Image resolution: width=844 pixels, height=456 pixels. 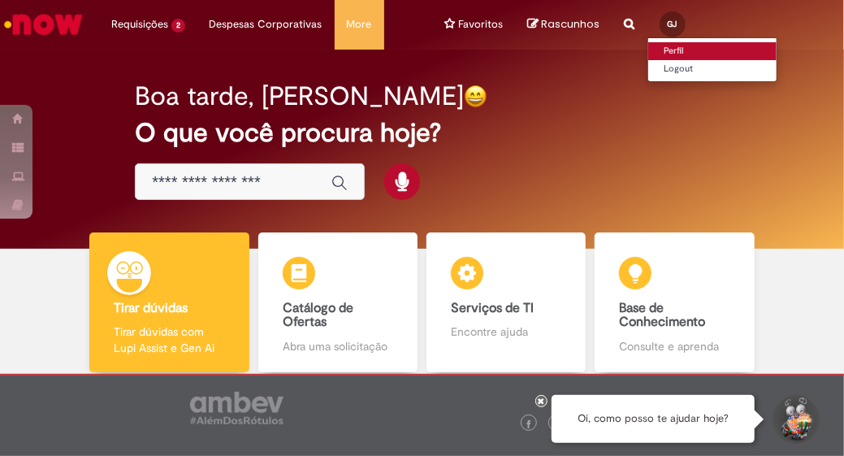 I want to click on img: logo_footer_facebook.png, so click(x=529, y=424).